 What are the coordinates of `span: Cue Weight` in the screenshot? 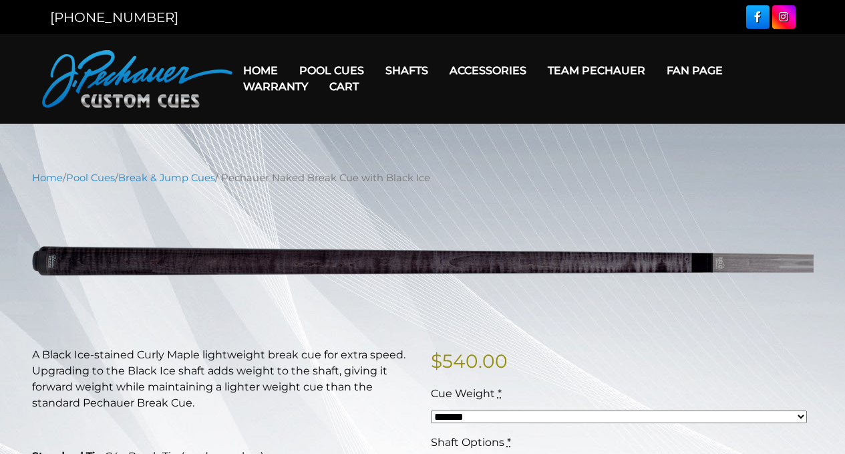 It's located at (463, 393).